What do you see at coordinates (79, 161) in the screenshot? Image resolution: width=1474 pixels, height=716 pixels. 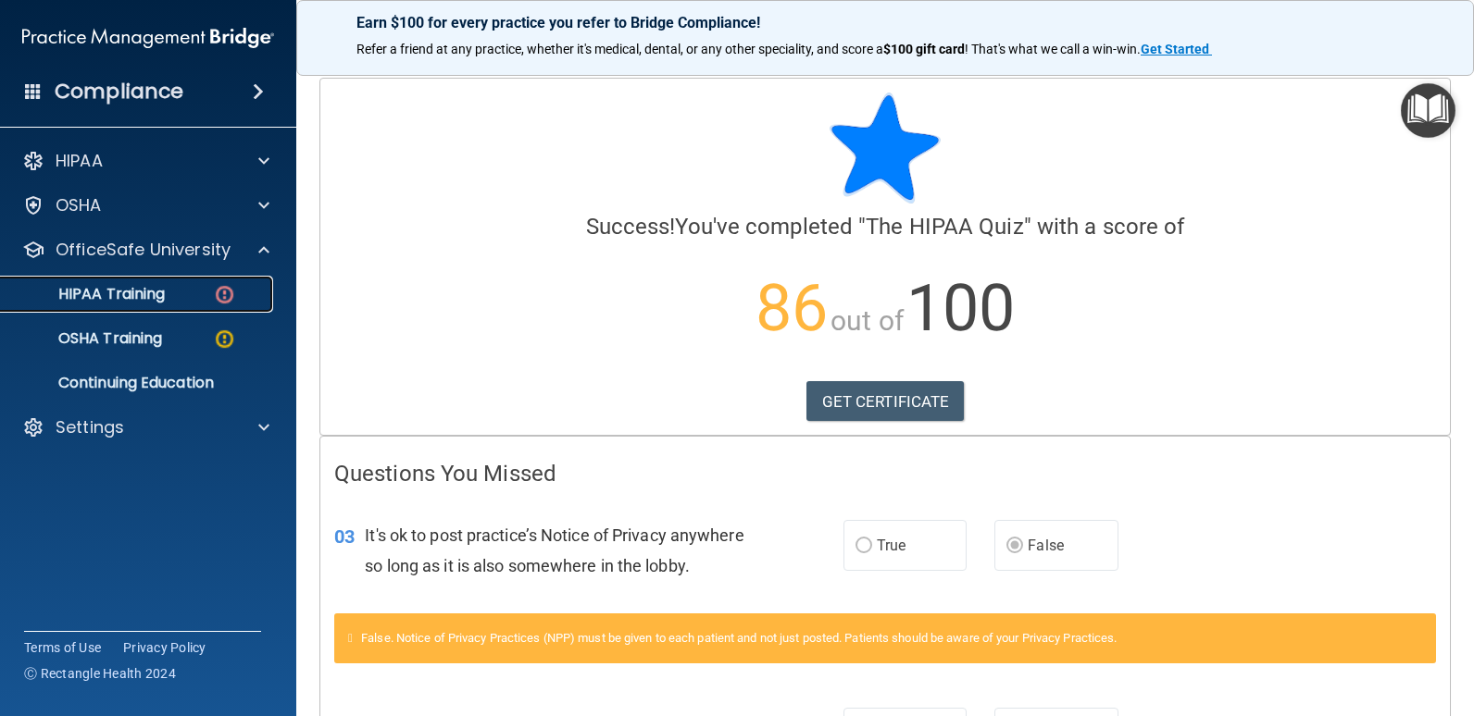 I see `p: HIPAA` at bounding box center [79, 161].